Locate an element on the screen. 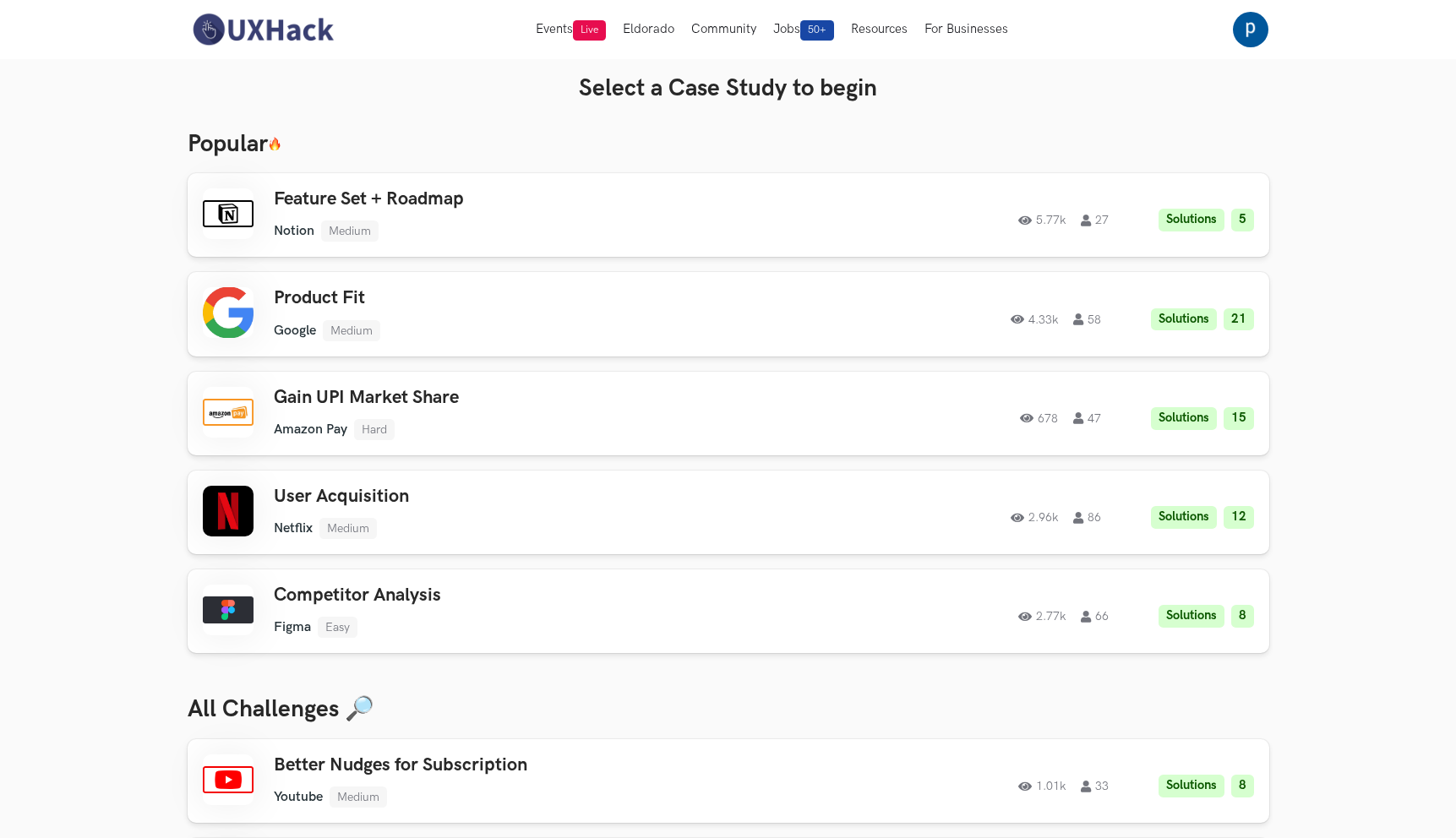 The image size is (1456, 838). span: 58 is located at coordinates (1087, 320).